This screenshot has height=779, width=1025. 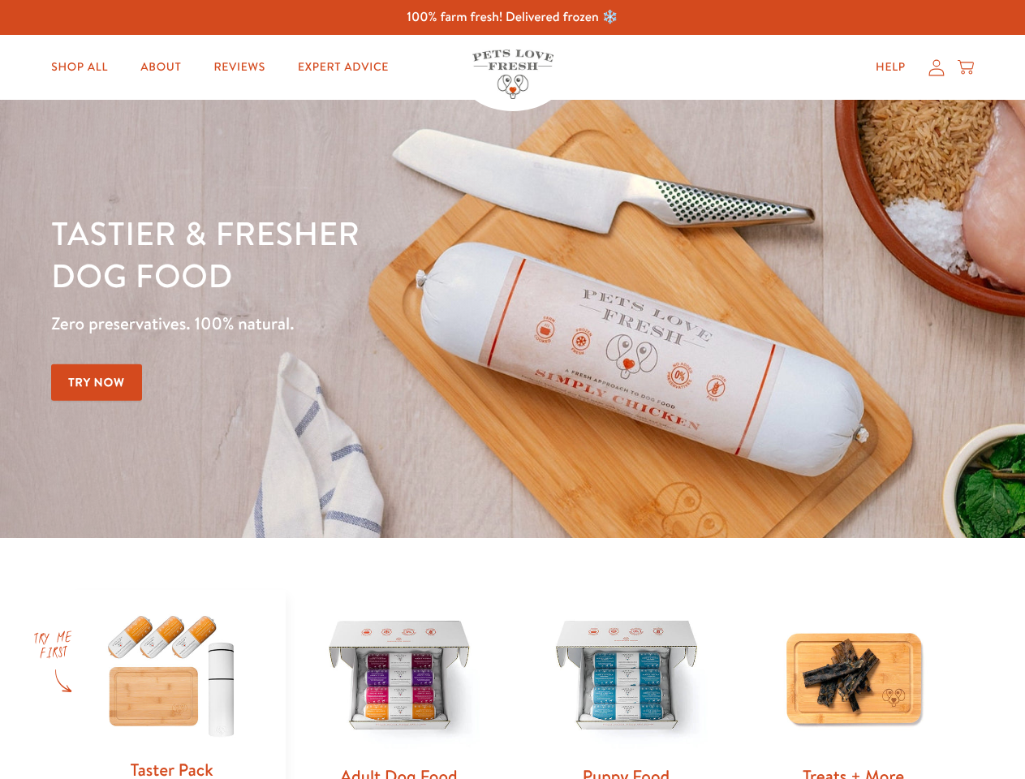 What do you see at coordinates (891, 67) in the screenshot?
I see `a: Help` at bounding box center [891, 67].